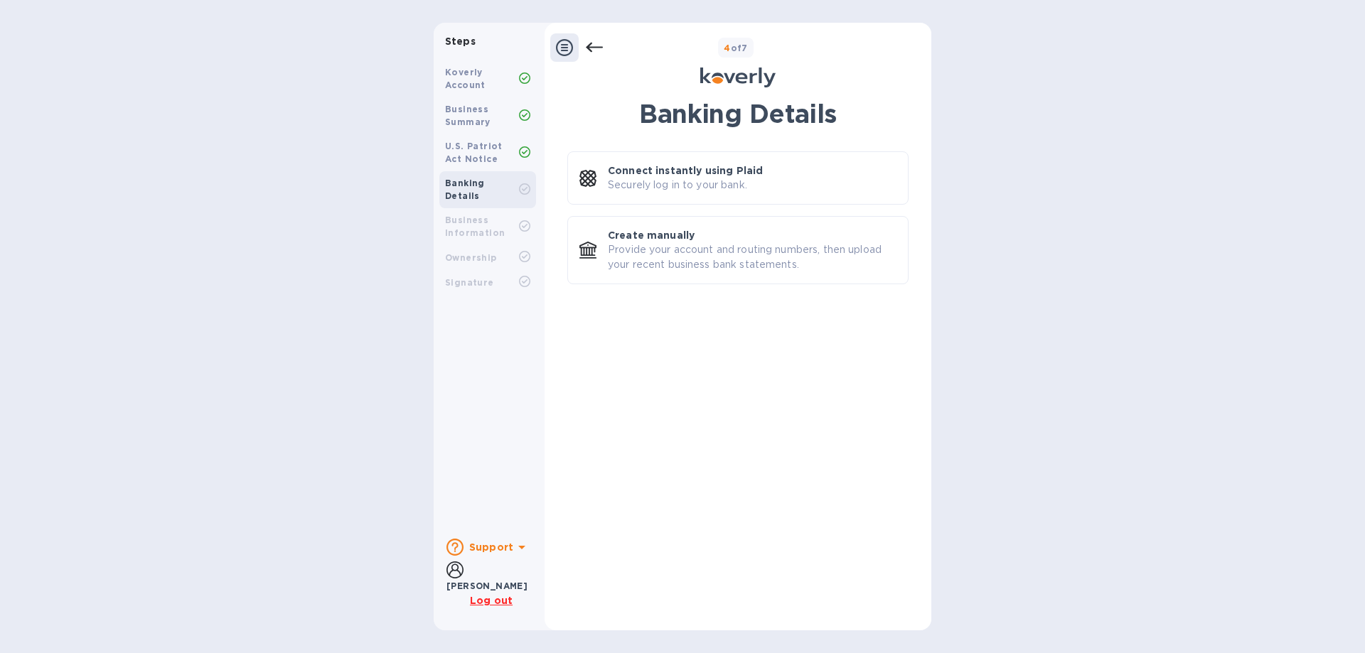 The image size is (1365, 653). I want to click on b: Banking Details, so click(465, 189).